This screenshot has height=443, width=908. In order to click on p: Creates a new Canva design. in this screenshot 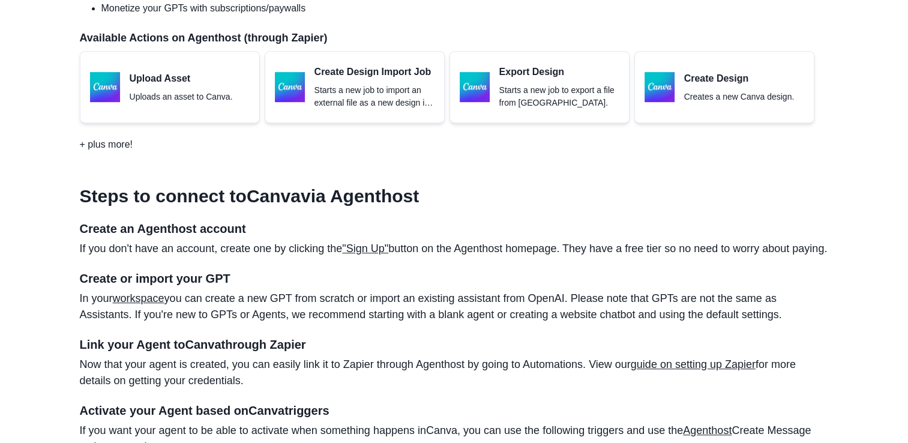, I will do `click(740, 97)`.